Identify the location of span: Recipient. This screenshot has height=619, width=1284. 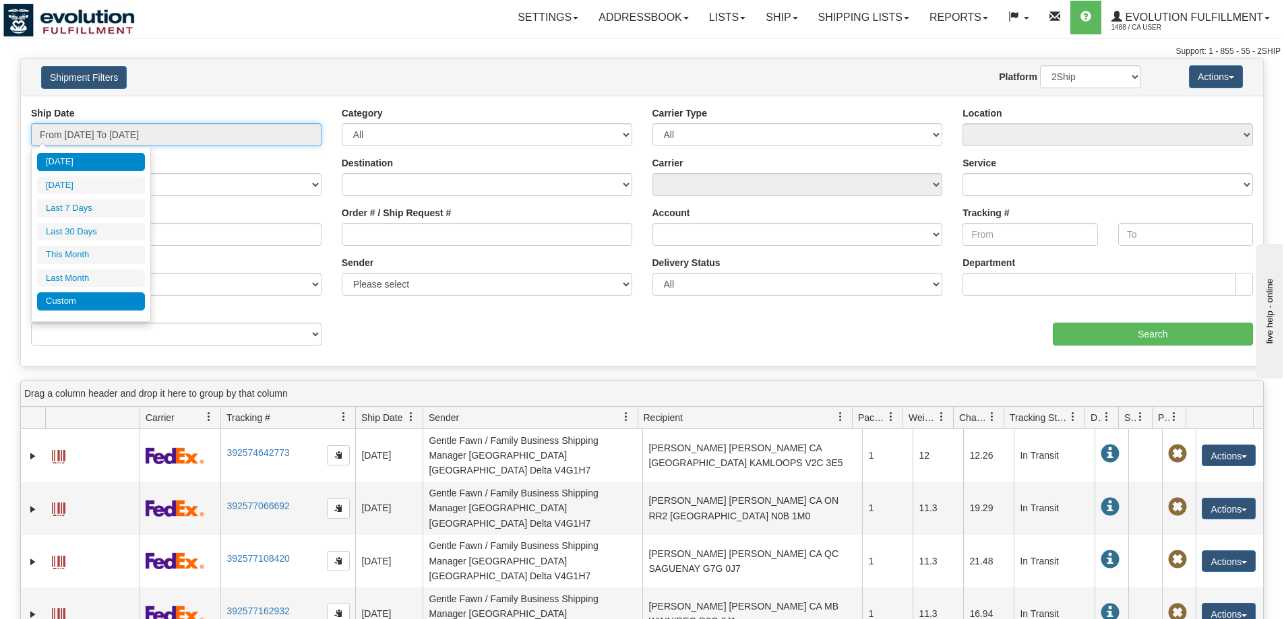
(663, 418).